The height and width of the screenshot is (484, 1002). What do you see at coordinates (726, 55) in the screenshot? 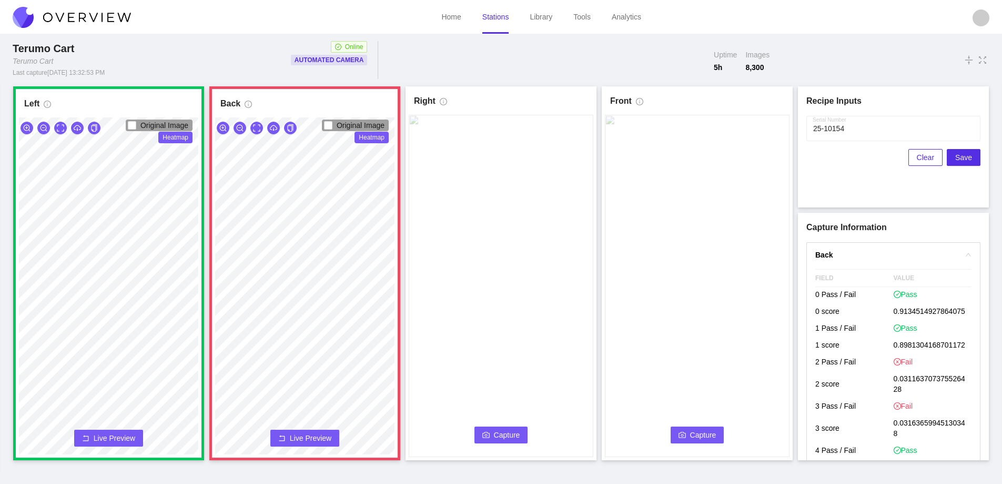
I see `span: Uptime` at bounding box center [726, 55].